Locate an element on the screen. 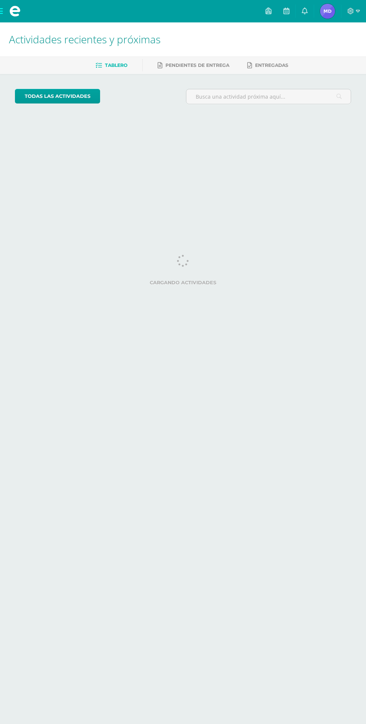 The image size is (366, 724). a: Tablero is located at coordinates (111, 65).